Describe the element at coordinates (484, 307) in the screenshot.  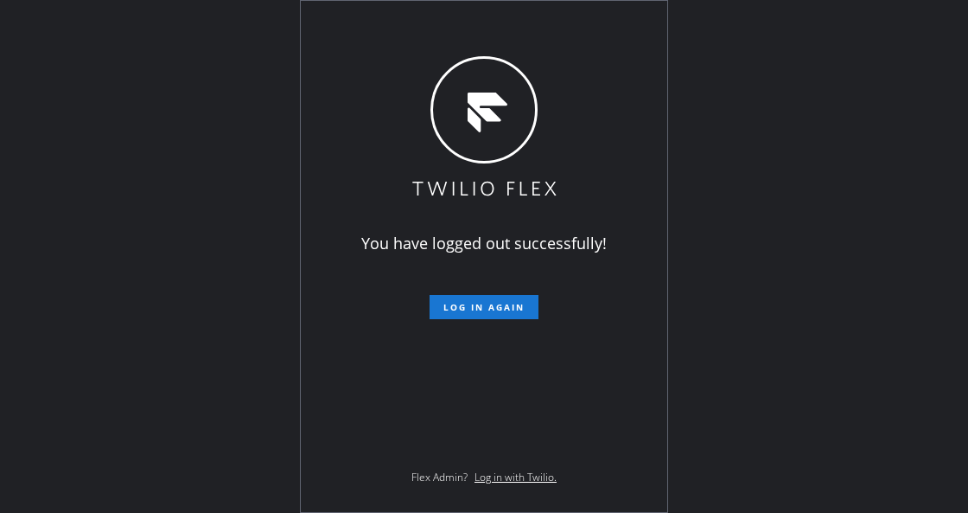
I see `button: Log in again` at that location.